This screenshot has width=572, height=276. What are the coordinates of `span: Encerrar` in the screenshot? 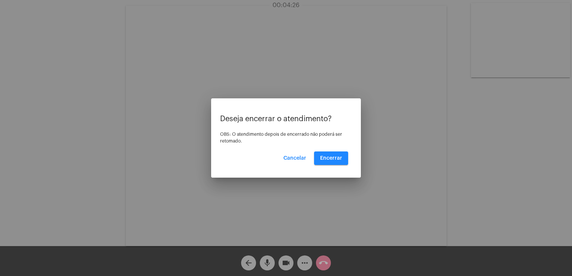 It's located at (331, 158).